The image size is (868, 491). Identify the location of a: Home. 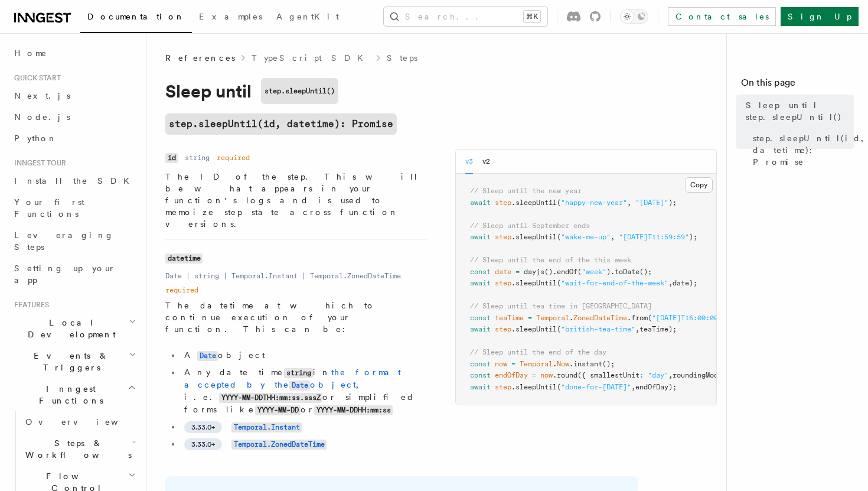
(74, 53).